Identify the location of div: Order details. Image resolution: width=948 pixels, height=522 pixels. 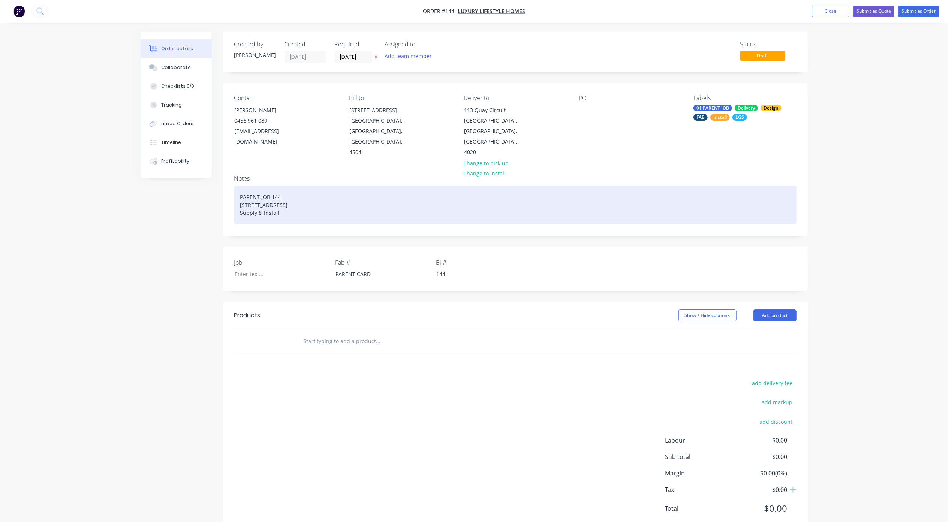
(177, 49).